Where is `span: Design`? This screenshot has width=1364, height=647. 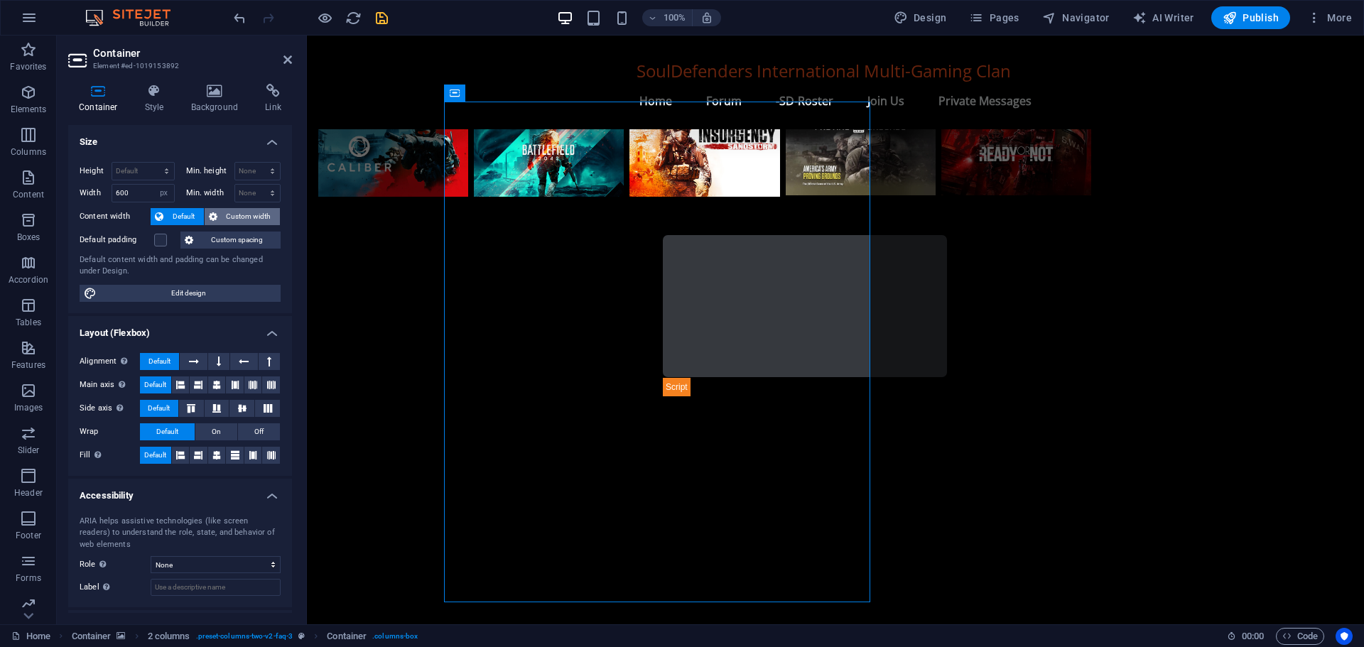
span: Design is located at coordinates (920, 18).